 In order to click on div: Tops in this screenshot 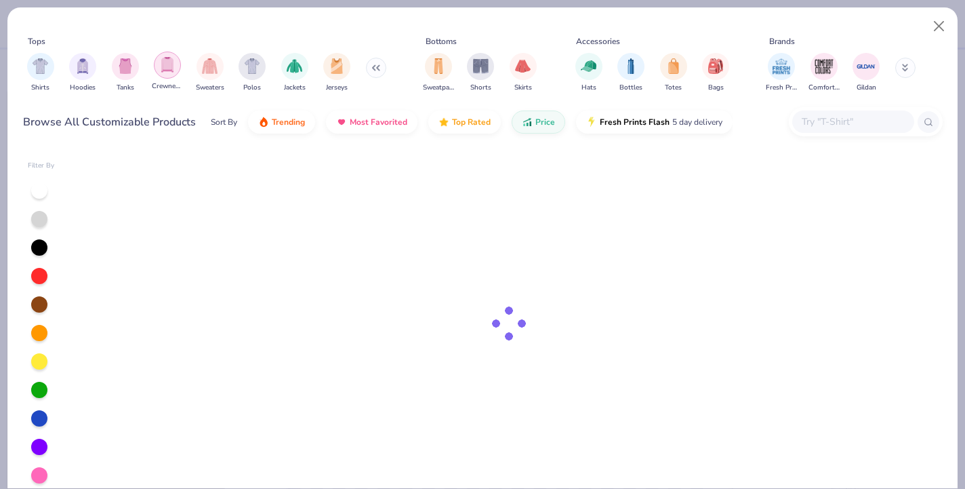, I will do `click(37, 41)`.